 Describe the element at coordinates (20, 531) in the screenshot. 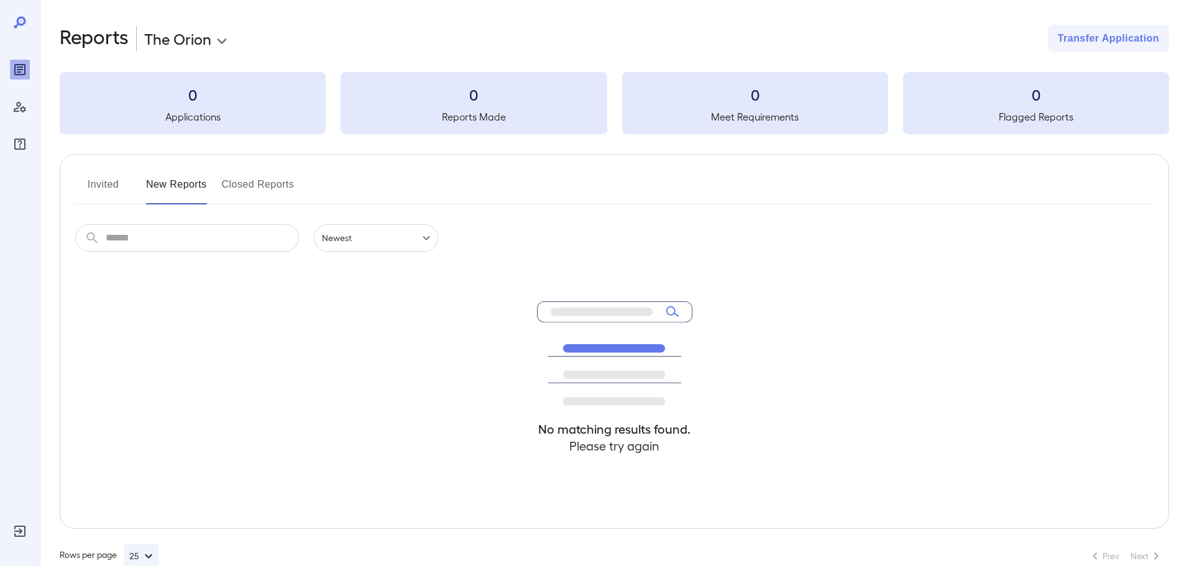

I see `div: Log Out` at that location.